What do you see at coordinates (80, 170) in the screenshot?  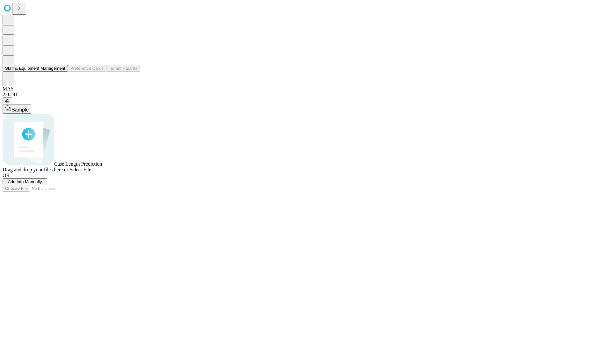 I see `span: Select File` at bounding box center [80, 170].